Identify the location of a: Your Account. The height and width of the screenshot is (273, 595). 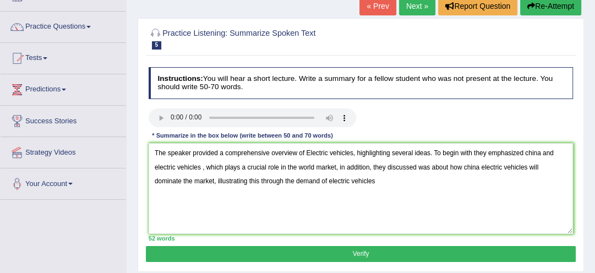
(63, 182).